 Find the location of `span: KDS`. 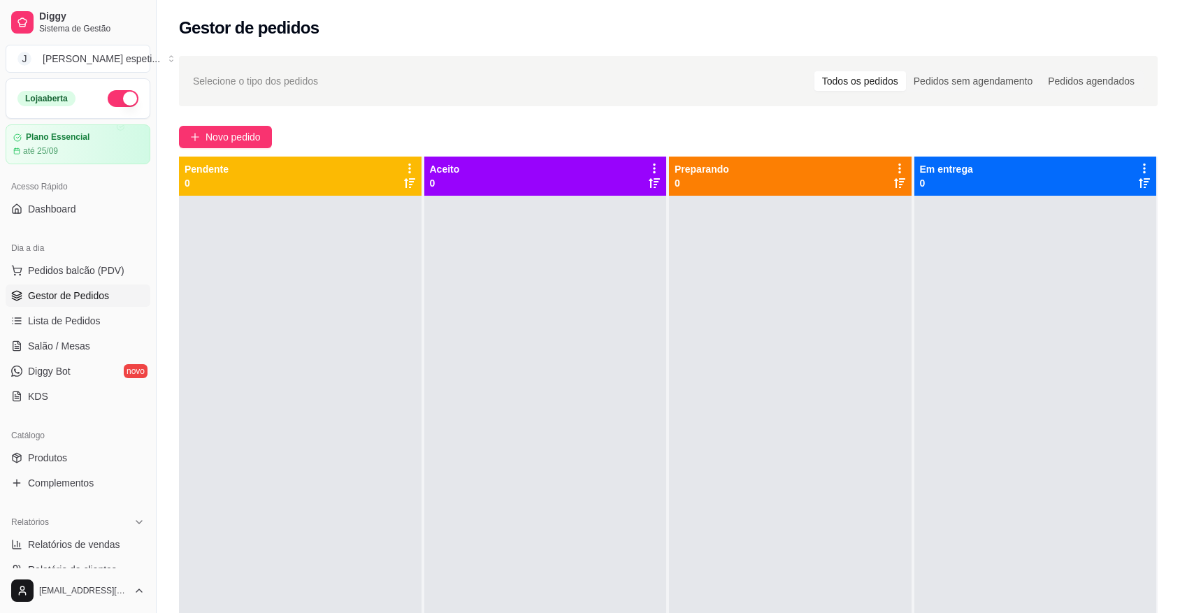

span: KDS is located at coordinates (38, 396).